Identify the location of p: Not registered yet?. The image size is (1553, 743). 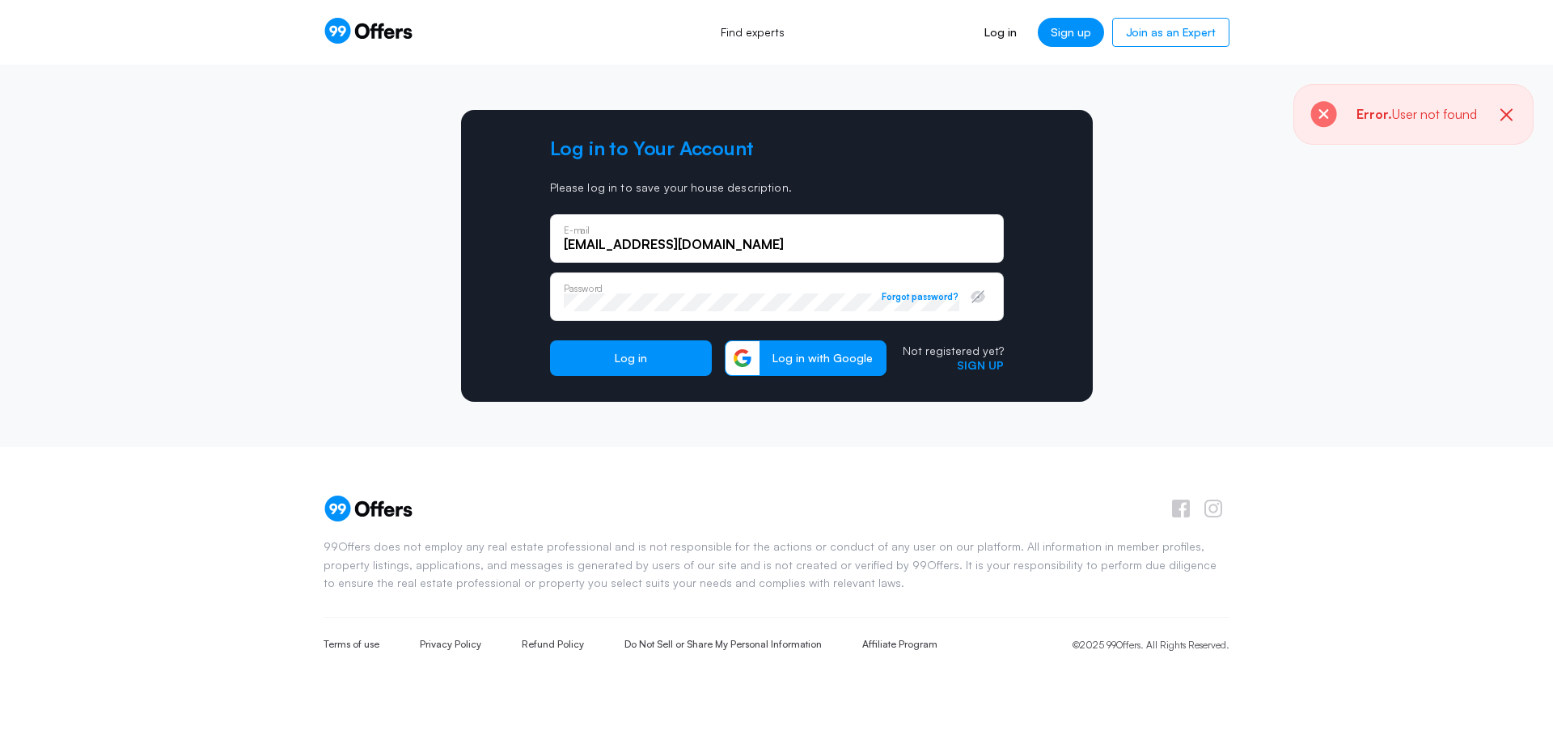
(953, 351).